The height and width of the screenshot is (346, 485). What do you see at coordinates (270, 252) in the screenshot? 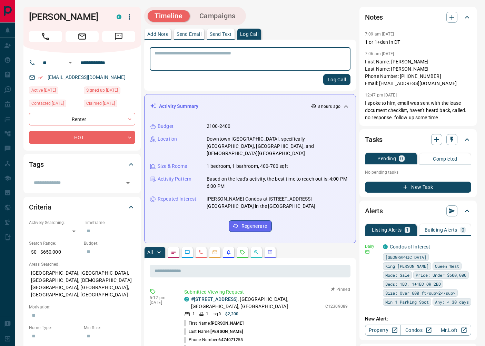
I see `svg: Agent Actions` at bounding box center [270, 252].